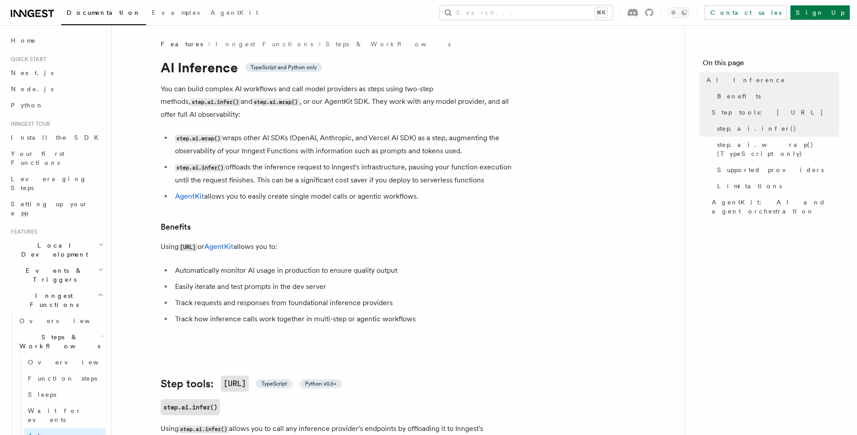 The height and width of the screenshot is (435, 857). What do you see at coordinates (770, 170) in the screenshot?
I see `span: Supported providers` at bounding box center [770, 170].